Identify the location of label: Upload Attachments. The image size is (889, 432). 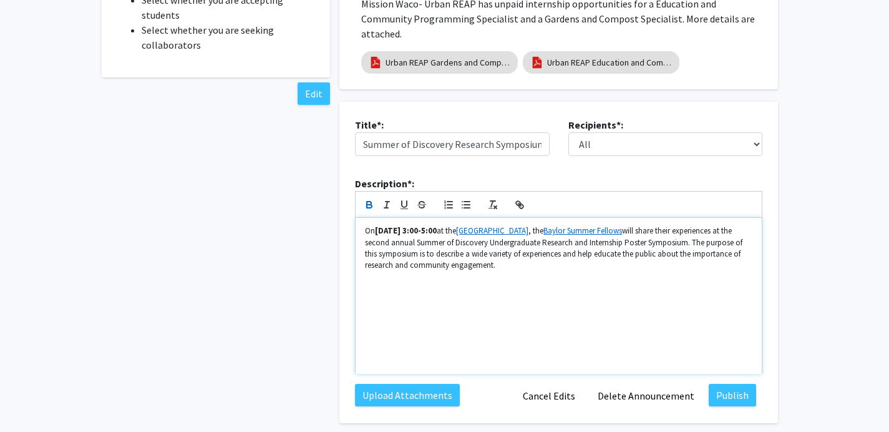
(408, 395).